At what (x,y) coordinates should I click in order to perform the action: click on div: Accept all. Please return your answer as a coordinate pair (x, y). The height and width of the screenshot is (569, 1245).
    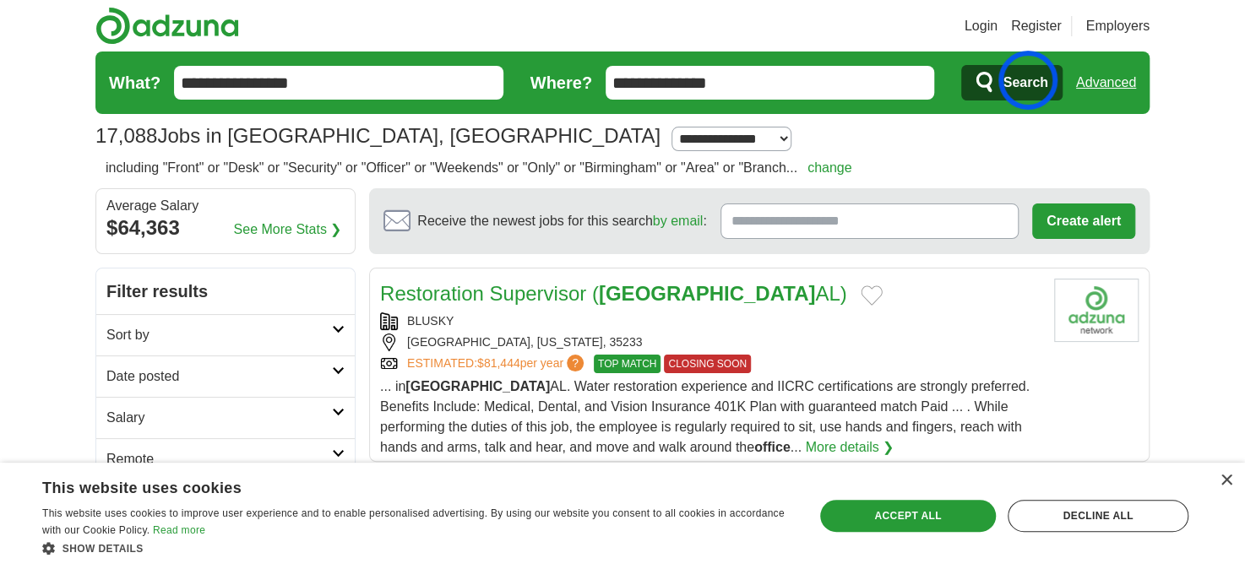
    Looking at the image, I should click on (908, 516).